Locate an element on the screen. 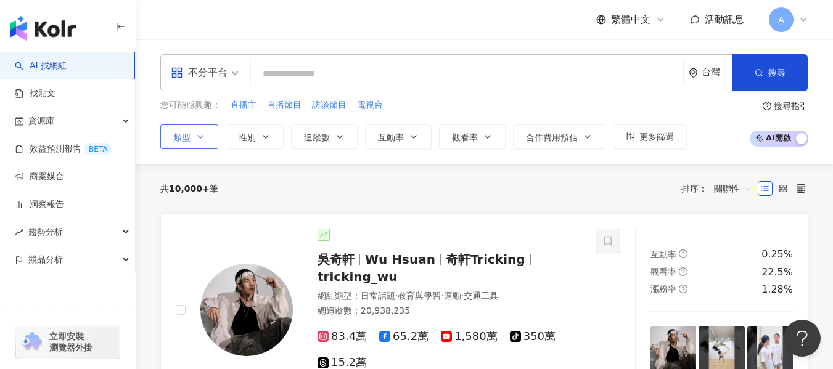  span: 直播節目 is located at coordinates (284, 105).